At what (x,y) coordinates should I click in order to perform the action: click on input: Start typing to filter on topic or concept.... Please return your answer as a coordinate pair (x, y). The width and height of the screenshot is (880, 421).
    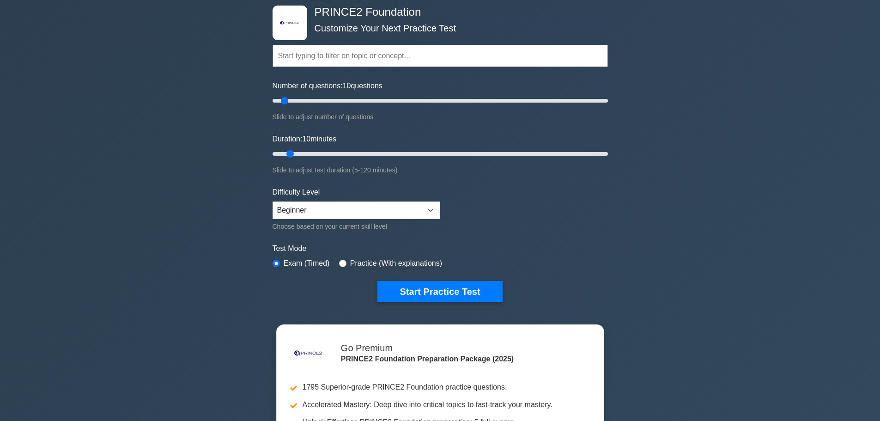
    Looking at the image, I should click on (440, 56).